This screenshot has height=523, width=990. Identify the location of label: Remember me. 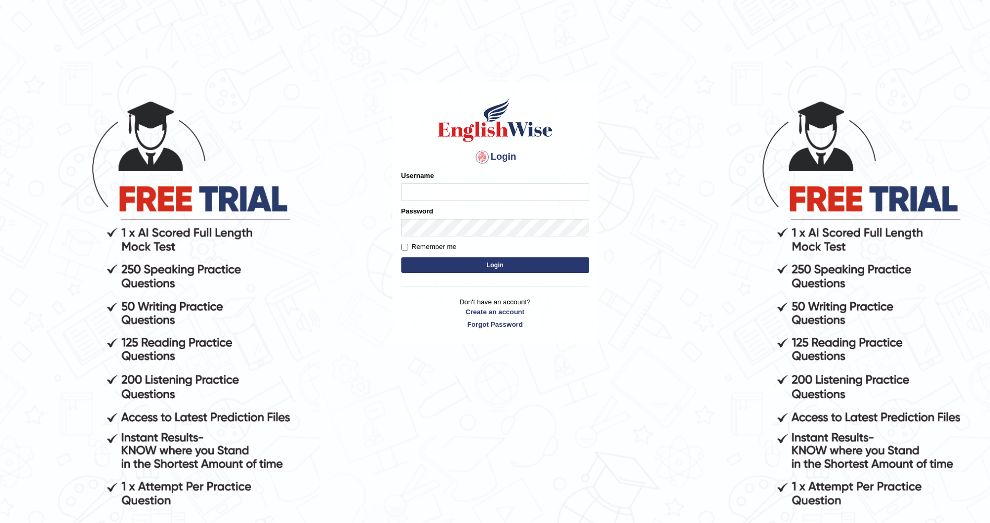
(429, 247).